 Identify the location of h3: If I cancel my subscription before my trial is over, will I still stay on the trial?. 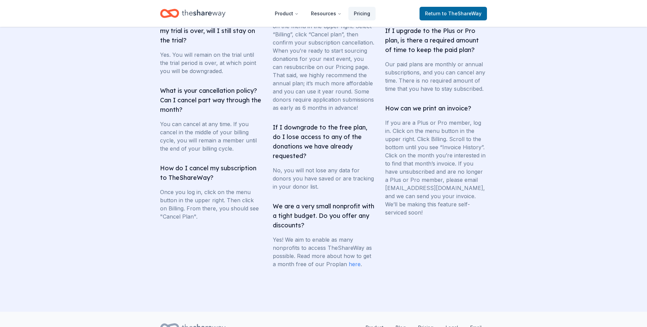
(211, 31).